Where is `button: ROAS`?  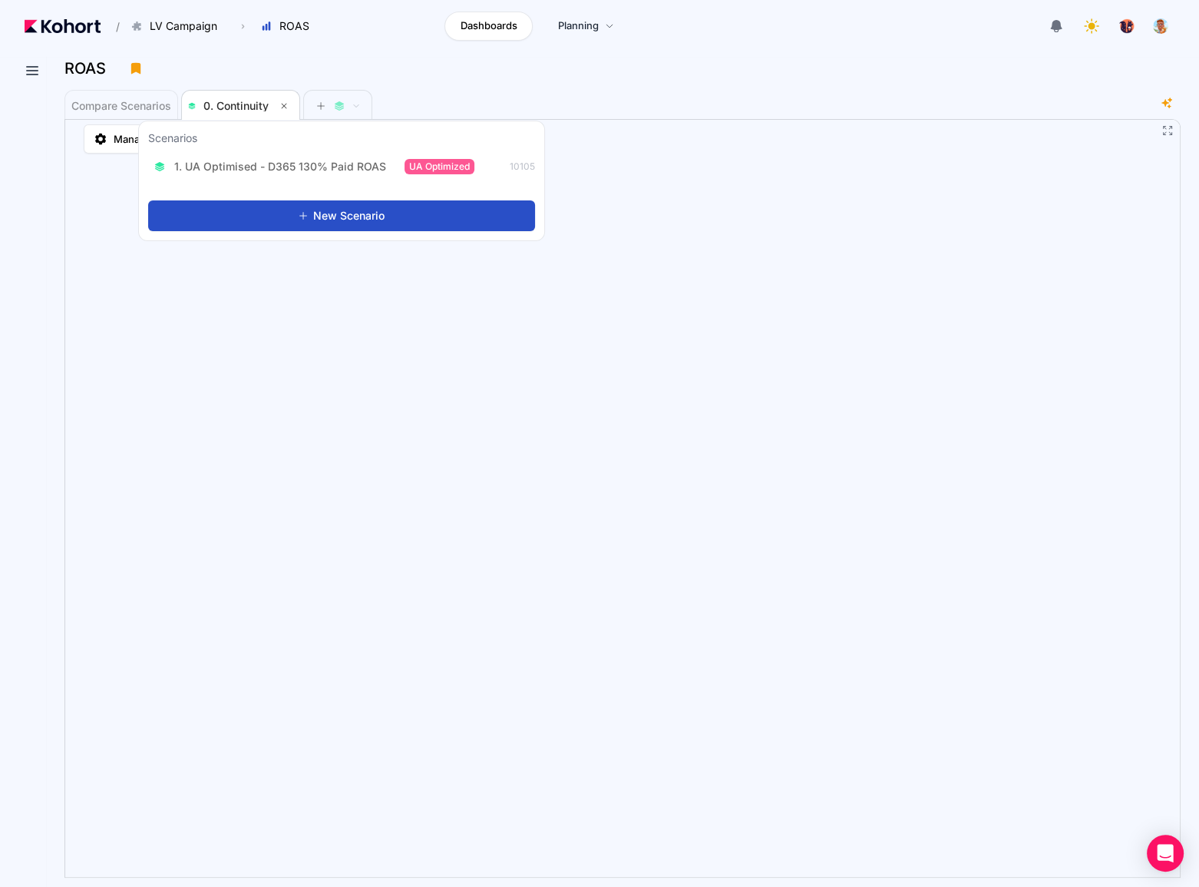 button: ROAS is located at coordinates (289, 26).